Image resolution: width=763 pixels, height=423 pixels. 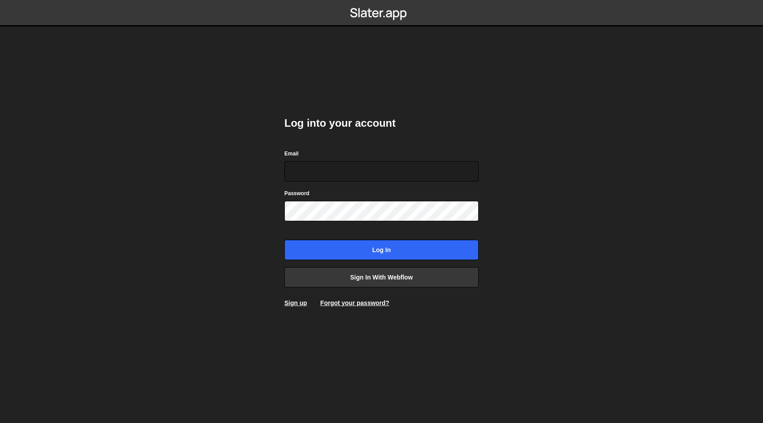 What do you see at coordinates (295, 303) in the screenshot?
I see `a: Sign up` at bounding box center [295, 303].